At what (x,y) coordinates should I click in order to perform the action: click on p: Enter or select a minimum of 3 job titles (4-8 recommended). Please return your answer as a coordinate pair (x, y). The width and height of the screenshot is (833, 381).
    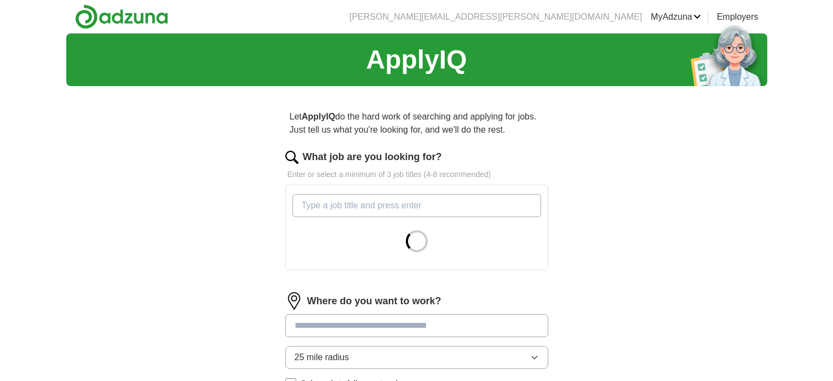
    Looking at the image, I should click on (417, 174).